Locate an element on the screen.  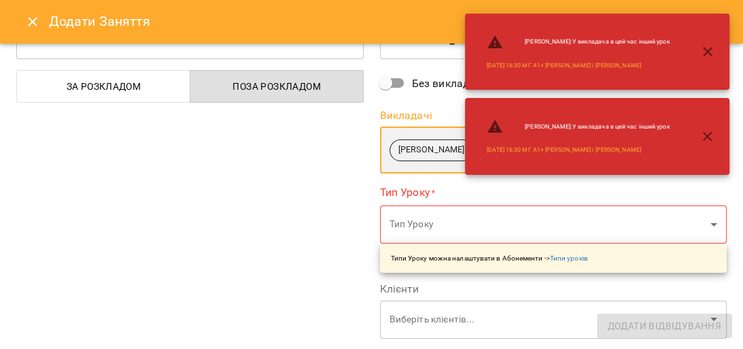
label: Клієнти is located at coordinates (553, 289).